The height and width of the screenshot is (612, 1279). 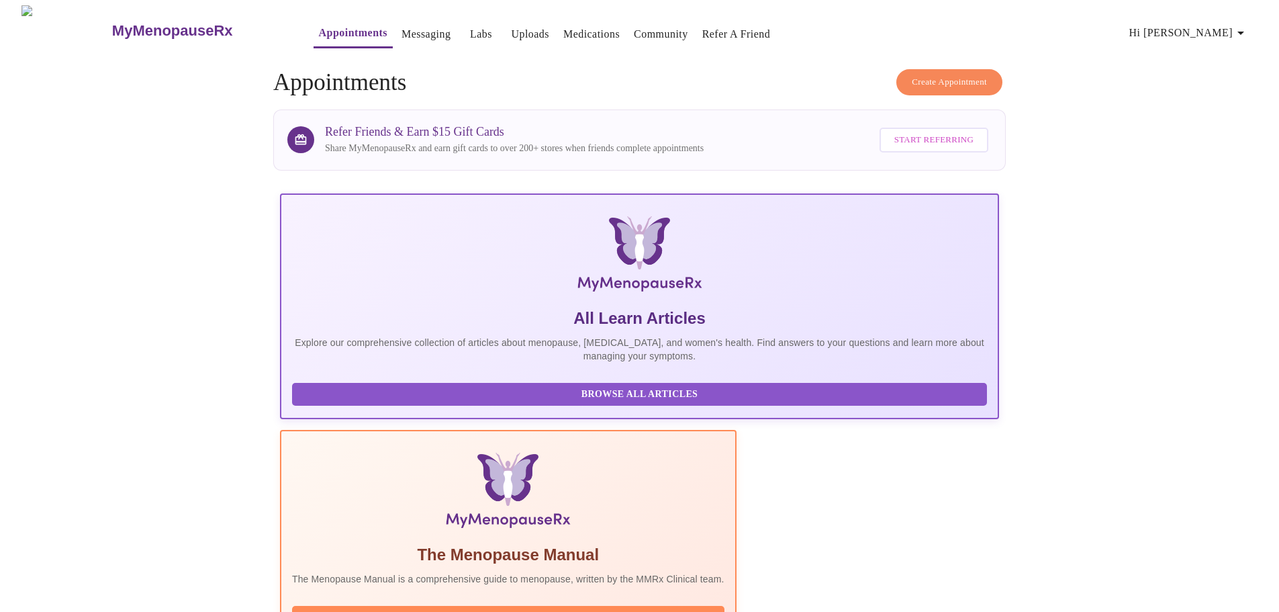 What do you see at coordinates (949, 82) in the screenshot?
I see `button: Create Appointment` at bounding box center [949, 82].